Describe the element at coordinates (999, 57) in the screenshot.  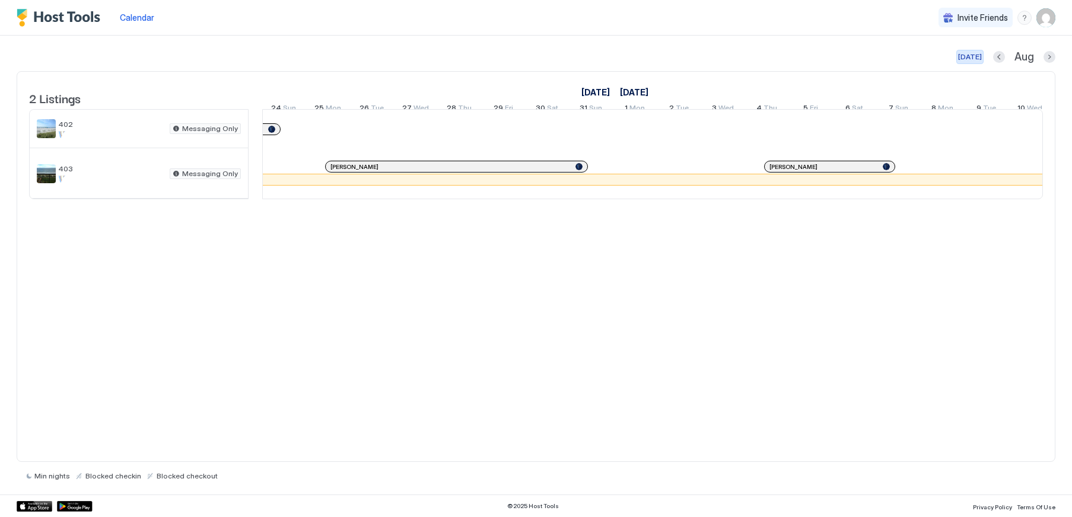
I see `button: Previous month` at that location.